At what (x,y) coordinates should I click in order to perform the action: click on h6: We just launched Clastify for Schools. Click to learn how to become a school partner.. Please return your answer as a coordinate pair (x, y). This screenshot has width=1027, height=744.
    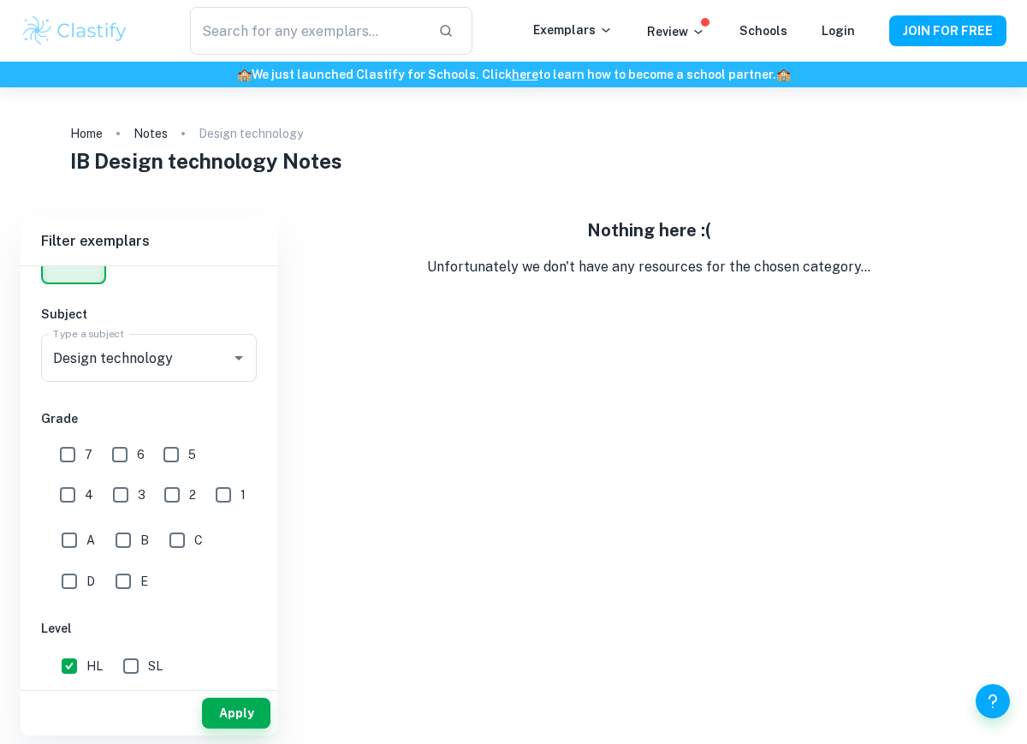
    Looking at the image, I should click on (513, 74).